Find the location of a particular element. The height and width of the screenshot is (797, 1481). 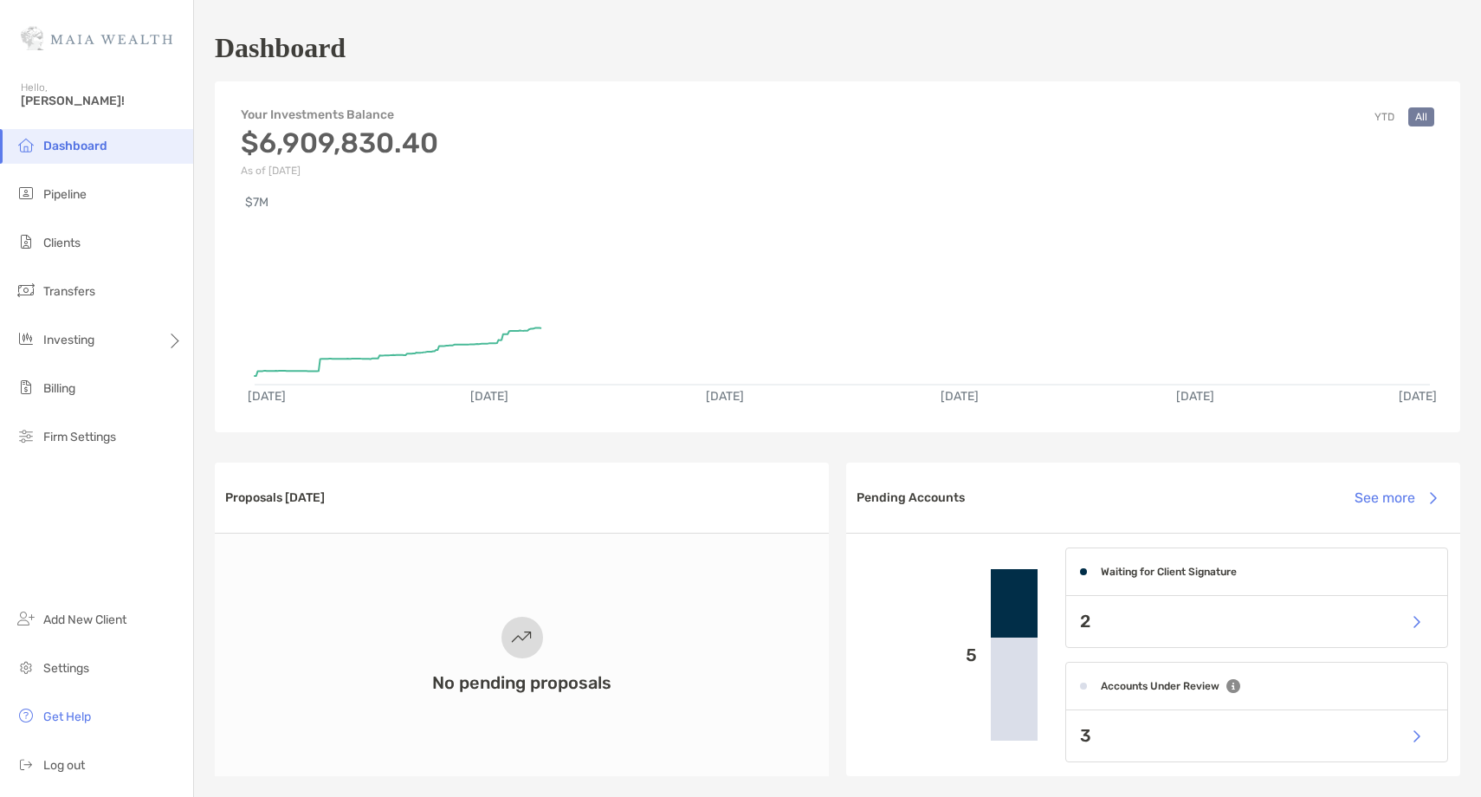

img: pipeline icon is located at coordinates (26, 193).